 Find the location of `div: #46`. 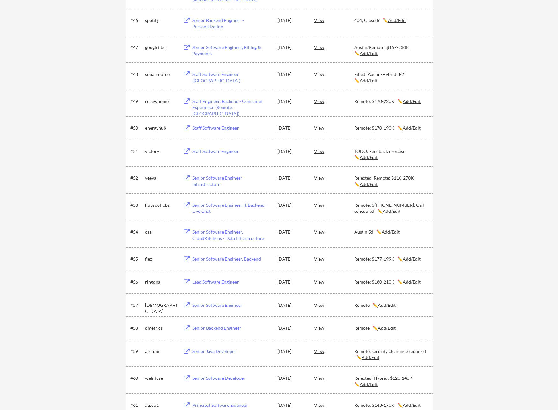

div: #46 is located at coordinates (136, 20).